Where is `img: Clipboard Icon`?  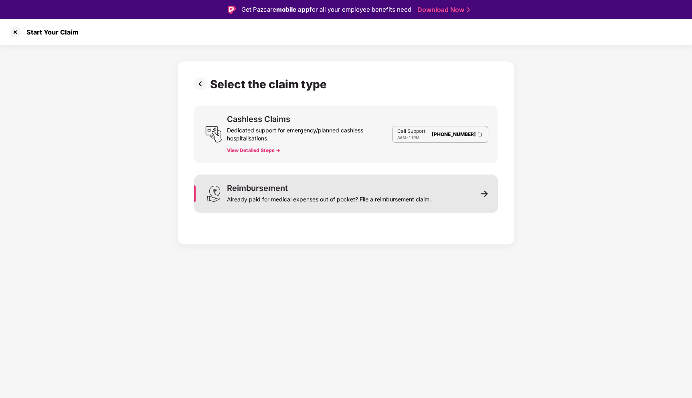 img: Clipboard Icon is located at coordinates (480, 134).